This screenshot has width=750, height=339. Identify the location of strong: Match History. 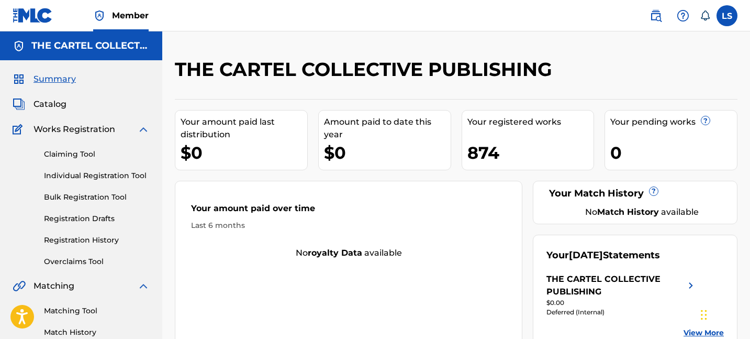
(628, 212).